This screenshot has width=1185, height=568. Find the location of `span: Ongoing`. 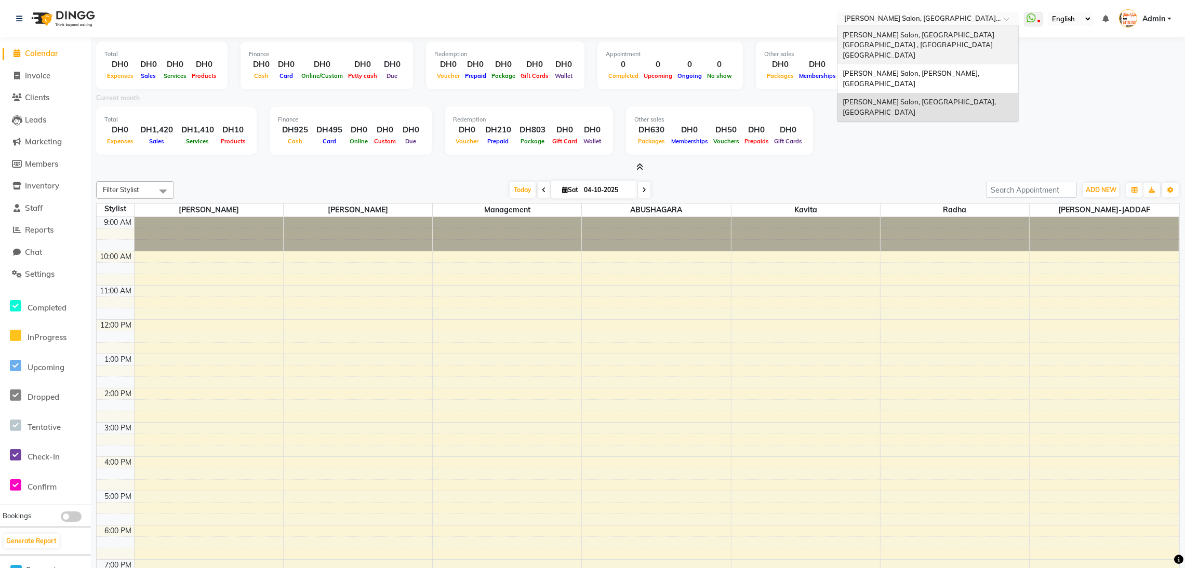

span: Ongoing is located at coordinates (690, 76).